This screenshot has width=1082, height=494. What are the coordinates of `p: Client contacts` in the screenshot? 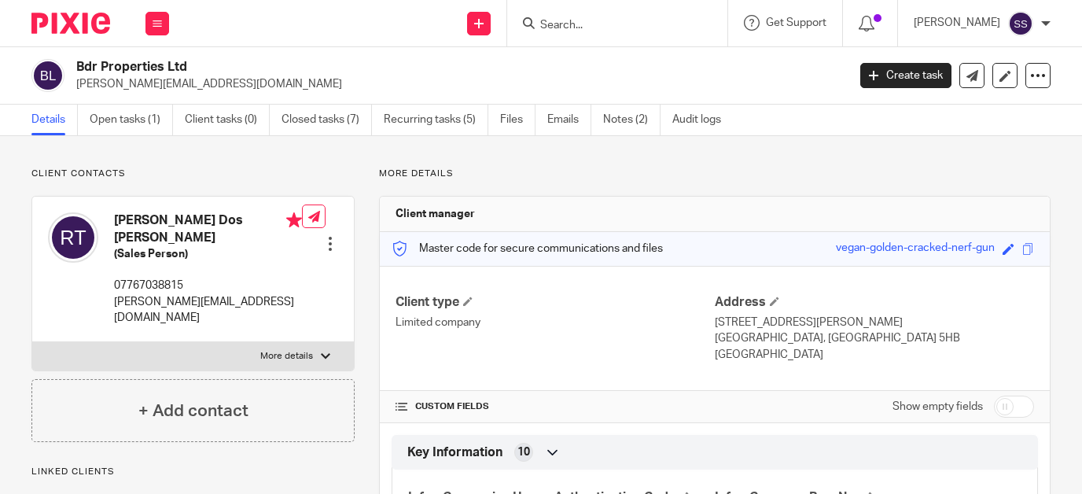 It's located at (193, 174).